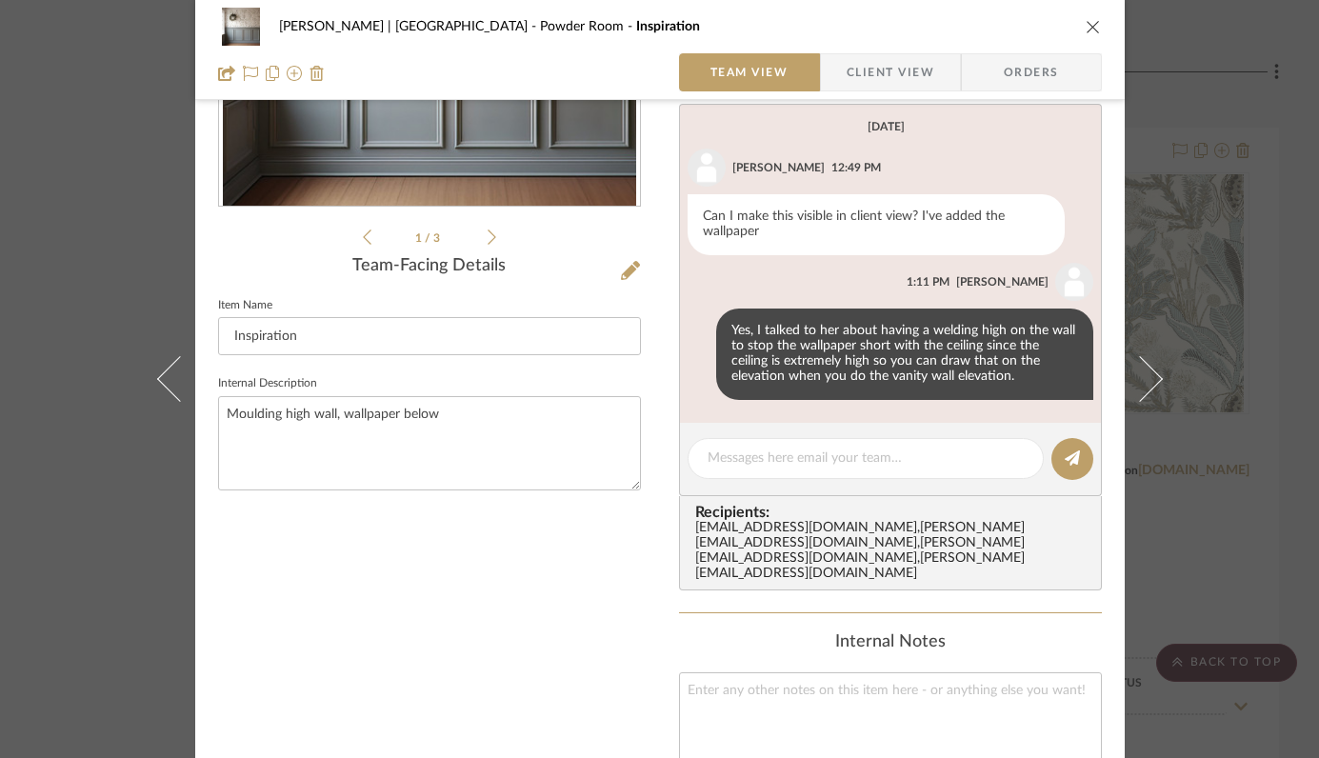  I want to click on div: Team-Facing Details, so click(429, 267).